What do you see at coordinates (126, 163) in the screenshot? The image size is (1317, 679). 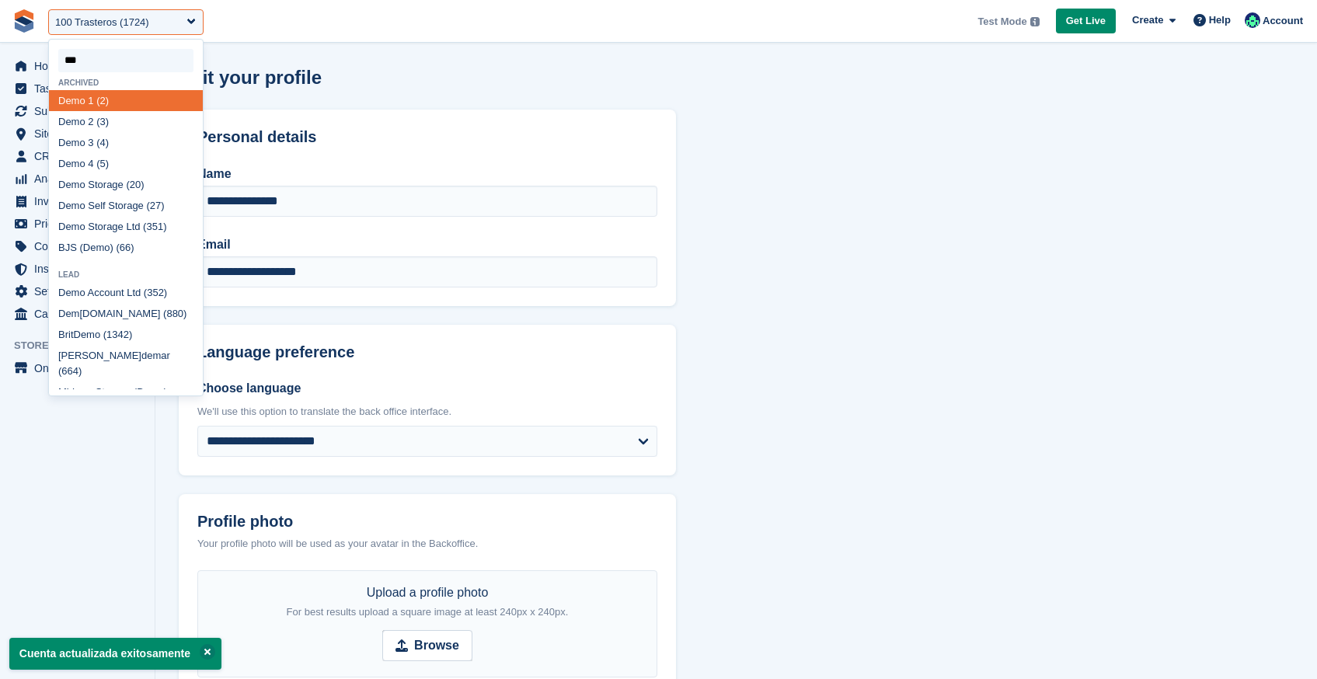 I see `div: o 4 (5)` at bounding box center [126, 163].